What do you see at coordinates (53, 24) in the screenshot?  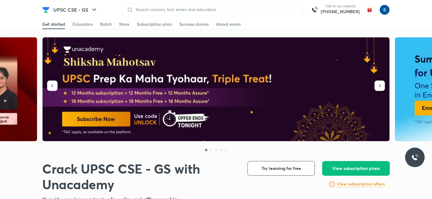 I see `div: Get started` at bounding box center [53, 24].